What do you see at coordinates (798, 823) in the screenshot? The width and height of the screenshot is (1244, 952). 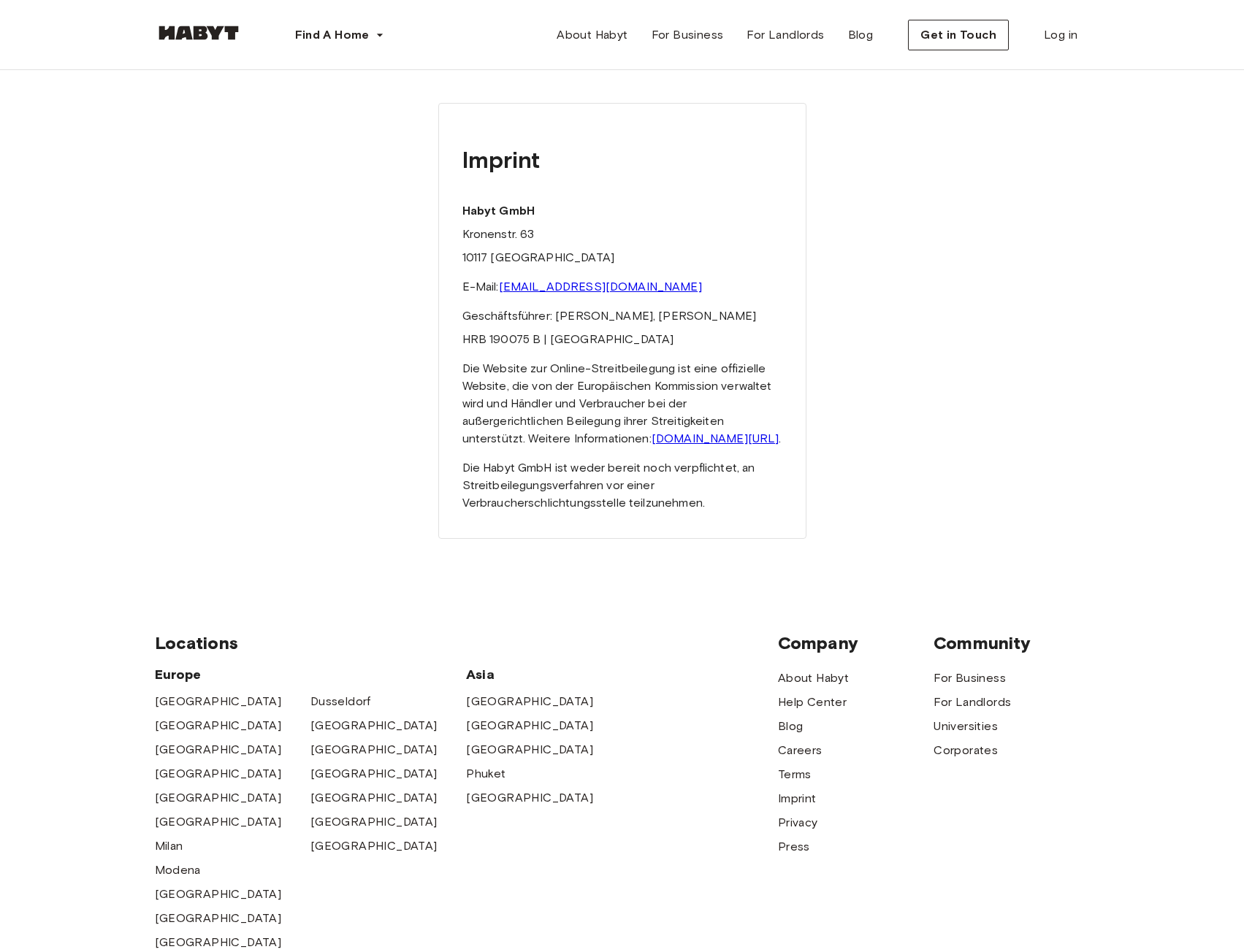 I see `a: Privacy` at bounding box center [798, 823].